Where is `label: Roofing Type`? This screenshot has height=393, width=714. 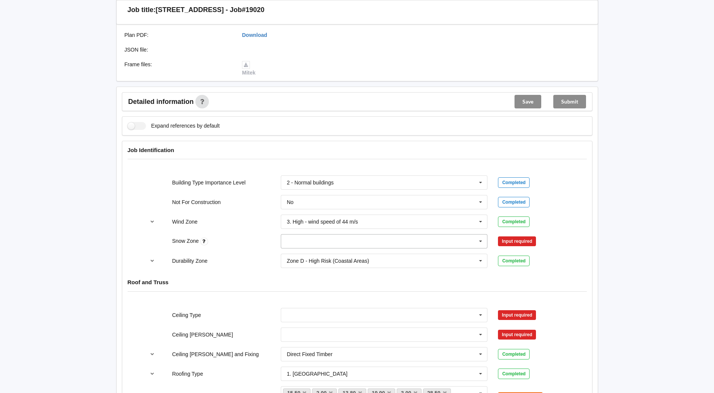
label: Roofing Type is located at coordinates (188, 374).